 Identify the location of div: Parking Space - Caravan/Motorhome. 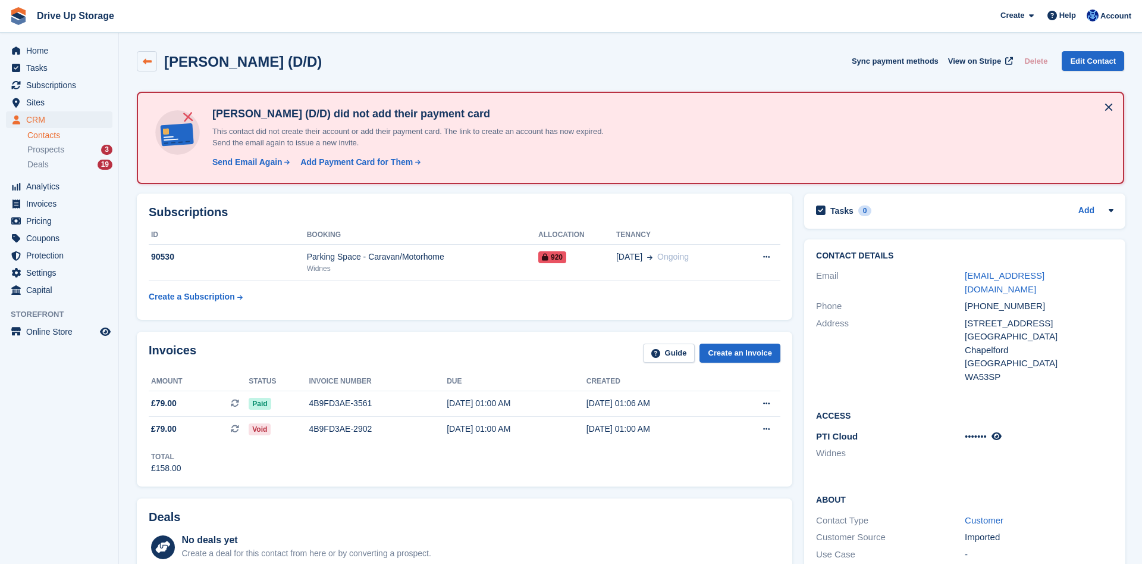
(422, 256).